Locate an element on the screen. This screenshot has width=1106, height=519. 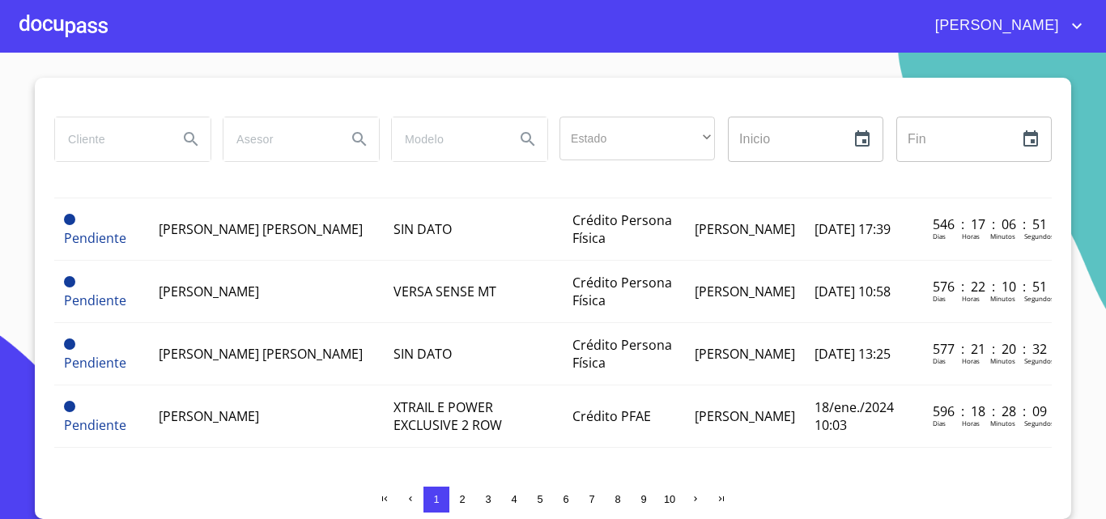
span: XTRAIL E POWER EXCLUSIVE 2 ROW is located at coordinates (448, 416).